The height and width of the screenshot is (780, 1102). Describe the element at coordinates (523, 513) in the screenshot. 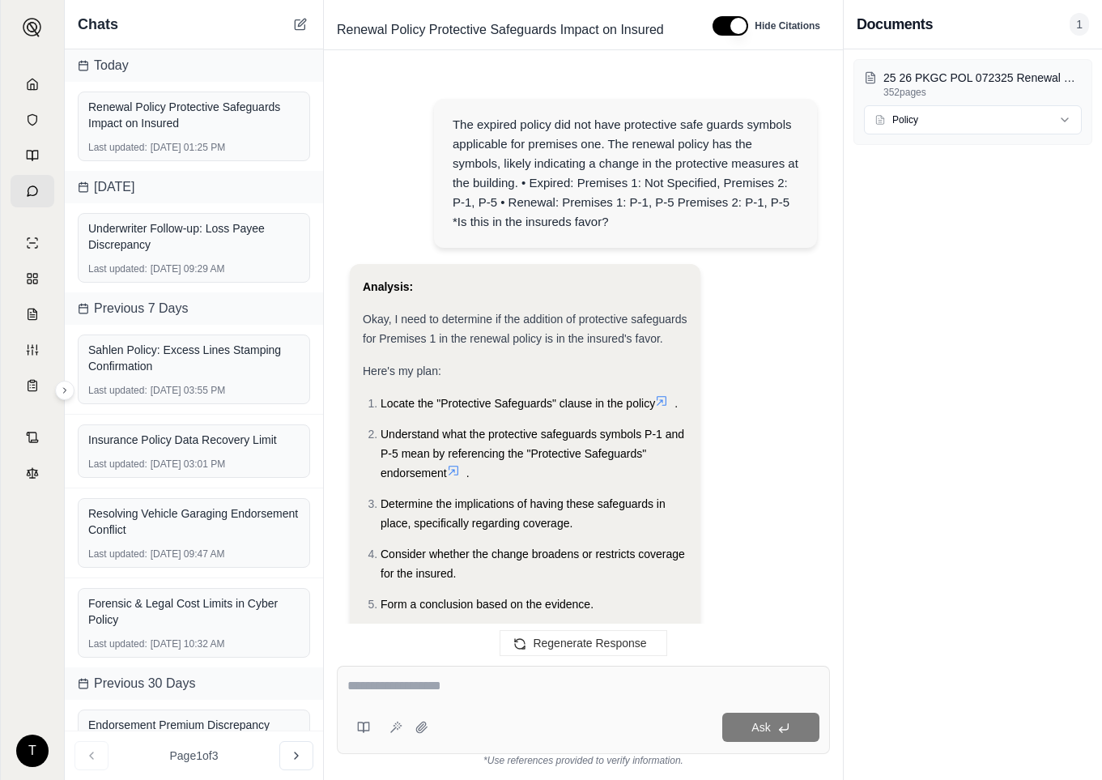

I see `span: Determine the implications of having these safeguards in place, specifically regarding coverage.` at that location.